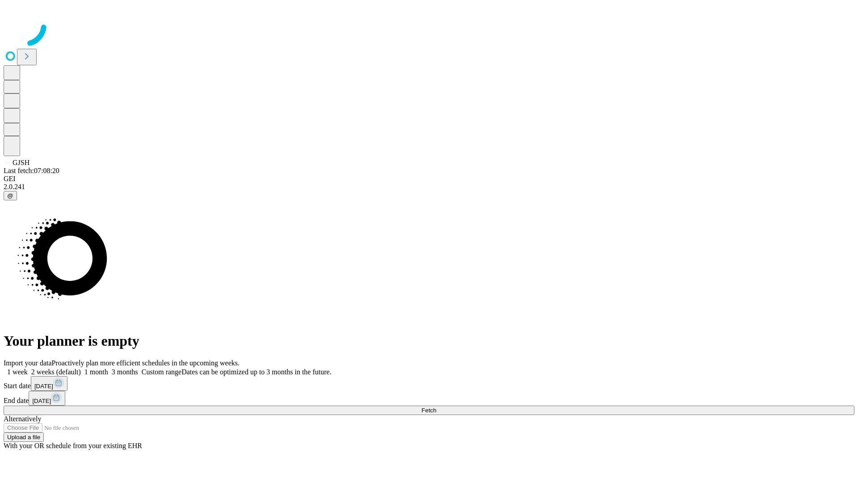  I want to click on span: GJSH, so click(21, 162).